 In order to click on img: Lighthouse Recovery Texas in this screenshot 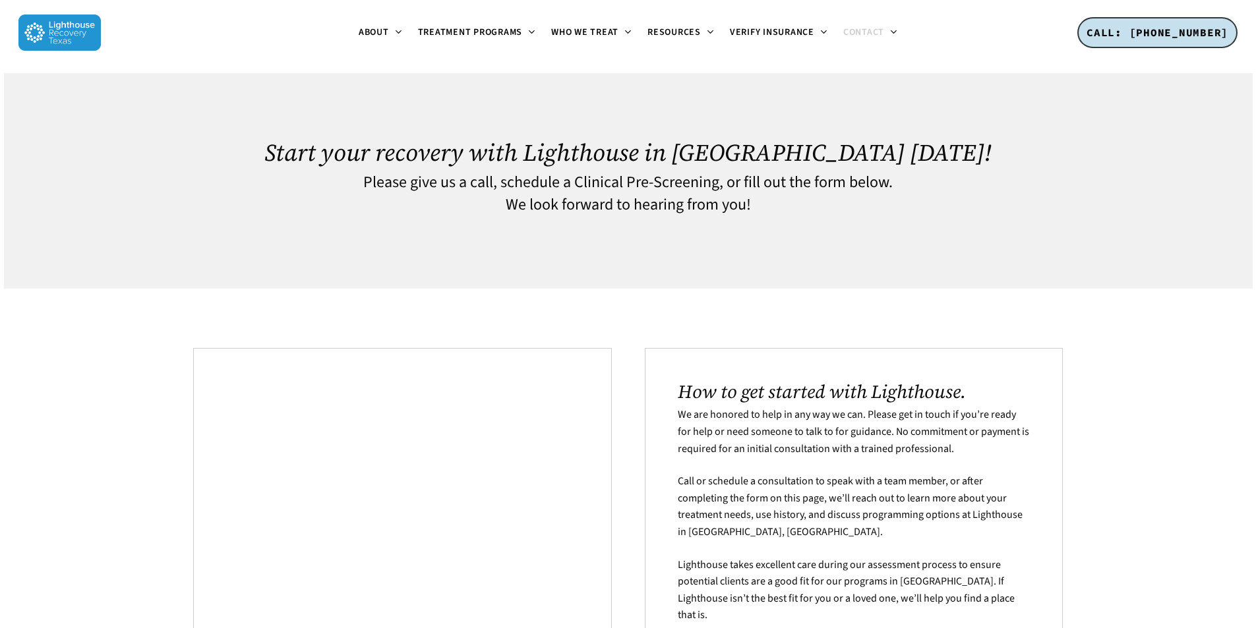, I will do `click(59, 32)`.